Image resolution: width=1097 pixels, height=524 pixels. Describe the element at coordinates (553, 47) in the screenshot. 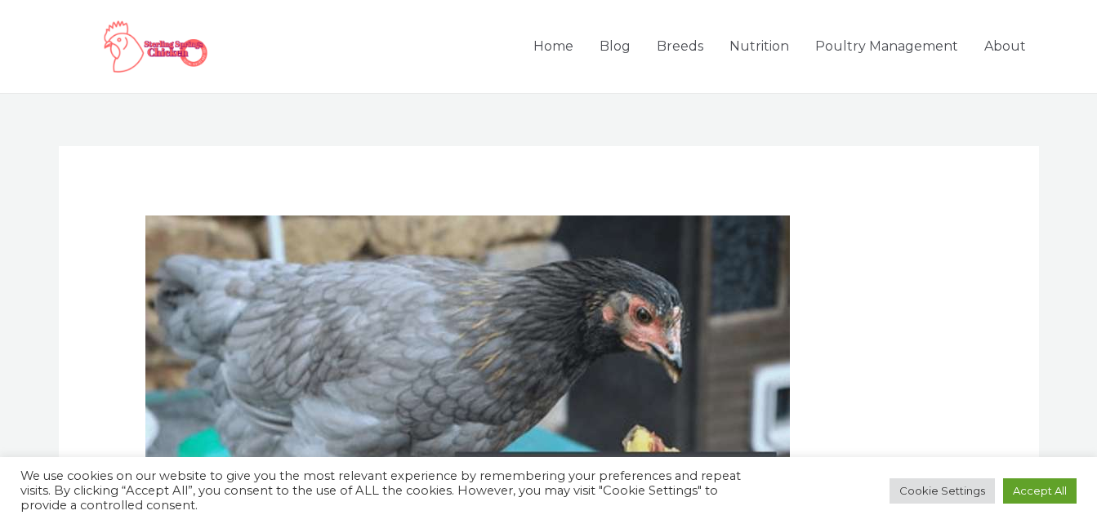

I see `a: Home` at that location.